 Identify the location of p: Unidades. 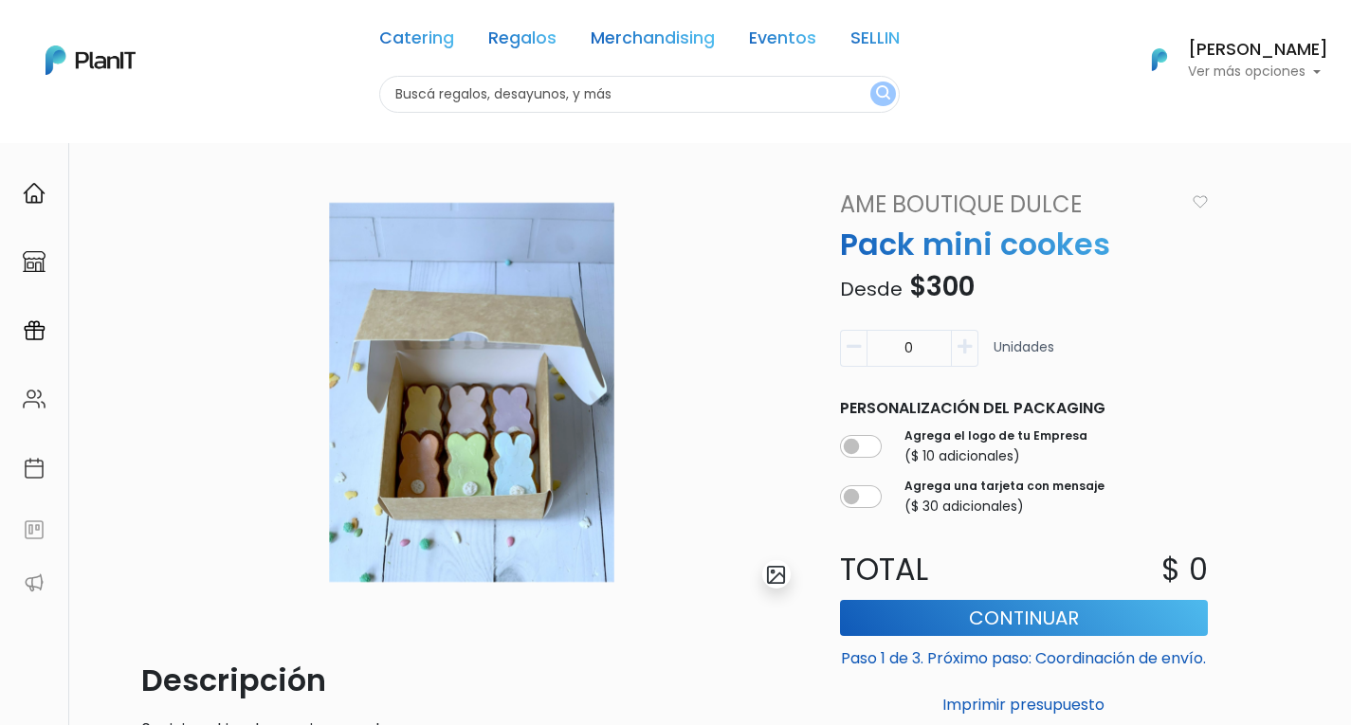
(1024, 356).